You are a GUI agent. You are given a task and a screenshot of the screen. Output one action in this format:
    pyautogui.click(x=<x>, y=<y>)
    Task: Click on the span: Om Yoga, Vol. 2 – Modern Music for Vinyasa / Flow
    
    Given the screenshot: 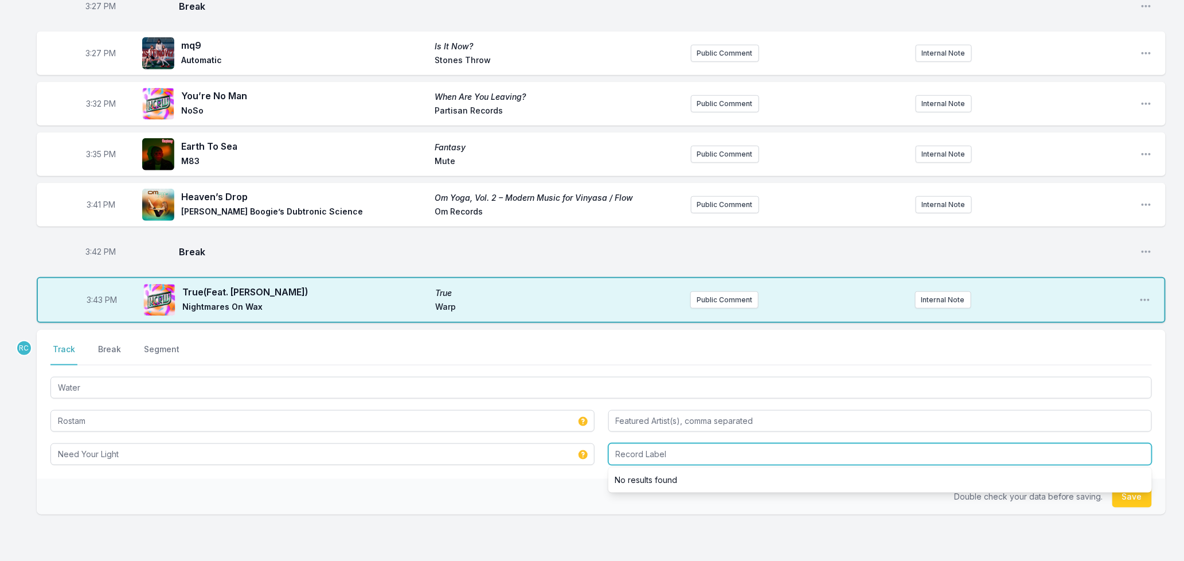 What is the action you would take?
    pyautogui.click(x=558, y=198)
    